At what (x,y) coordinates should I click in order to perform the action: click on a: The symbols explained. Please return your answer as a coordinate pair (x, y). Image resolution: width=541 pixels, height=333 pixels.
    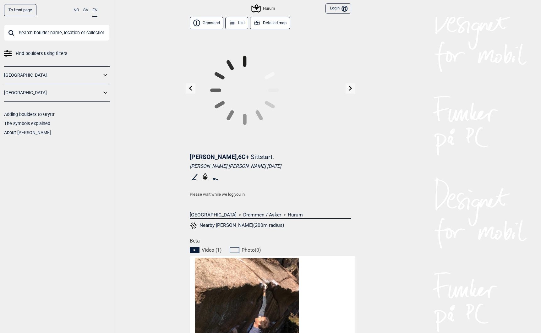
    Looking at the image, I should click on (27, 124).